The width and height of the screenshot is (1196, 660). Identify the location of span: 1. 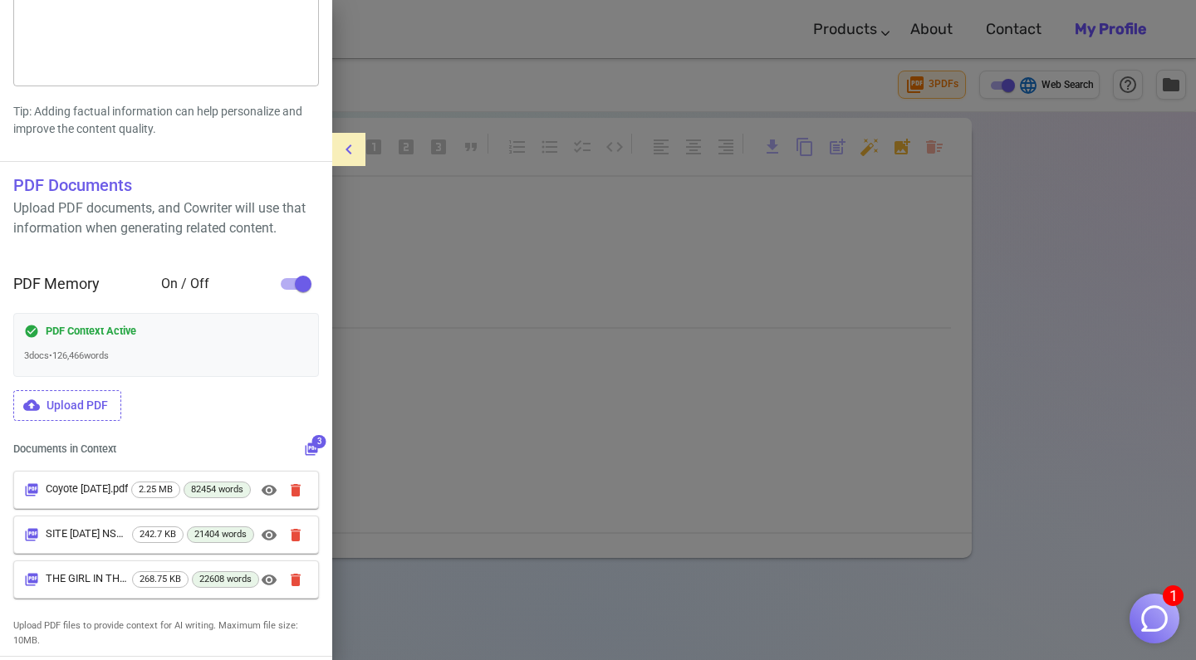
(1173, 595).